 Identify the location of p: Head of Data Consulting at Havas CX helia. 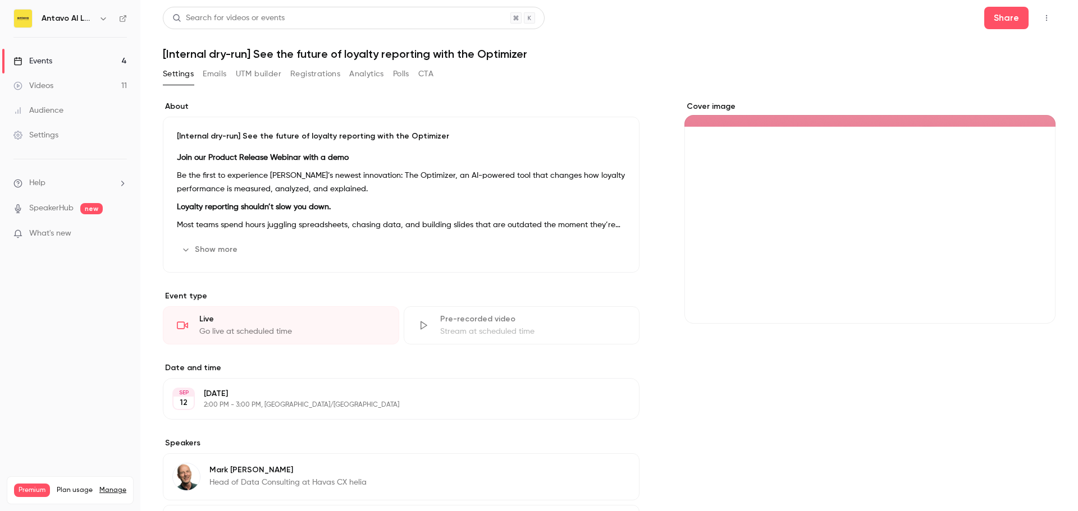
(288, 483).